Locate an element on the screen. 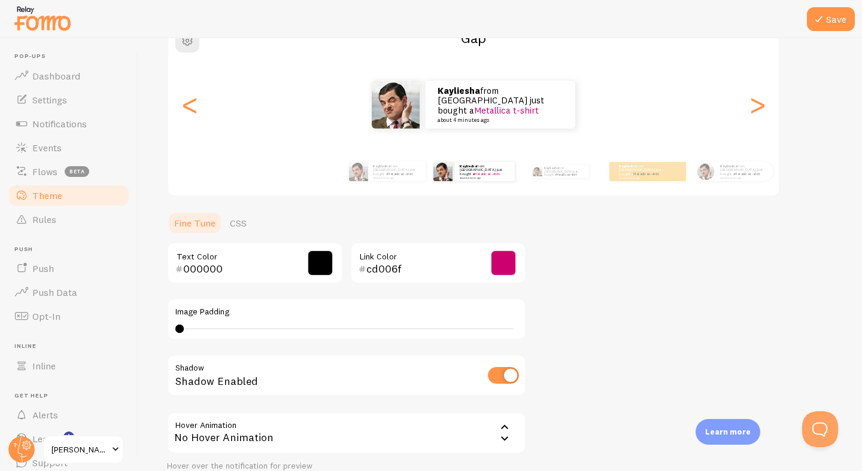 The height and width of the screenshot is (471, 862). a: Fine Tune is located at coordinates (194, 223).